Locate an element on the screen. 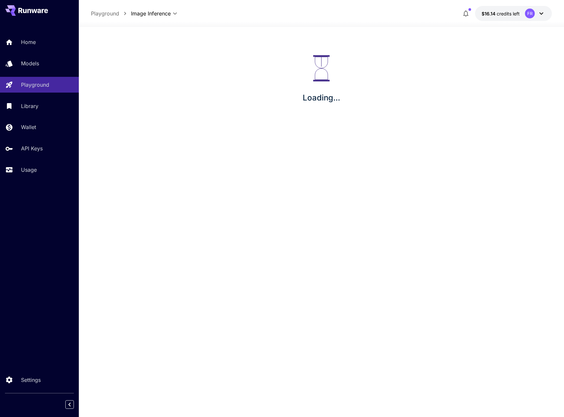 The width and height of the screenshot is (564, 417). p: Loading... is located at coordinates (321, 98).